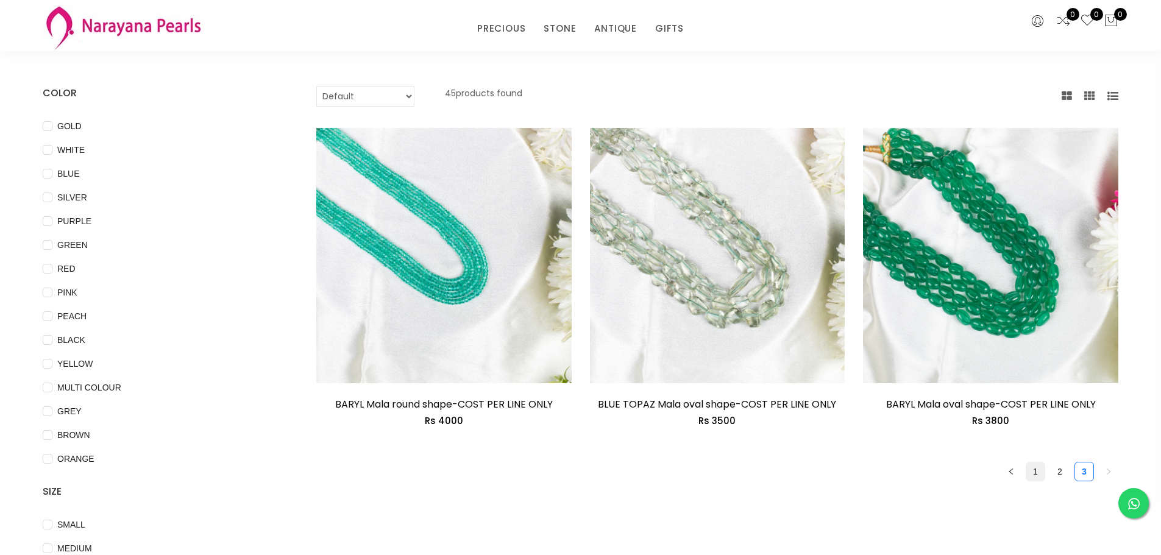  I want to click on span: MULTI COLOUR, so click(89, 388).